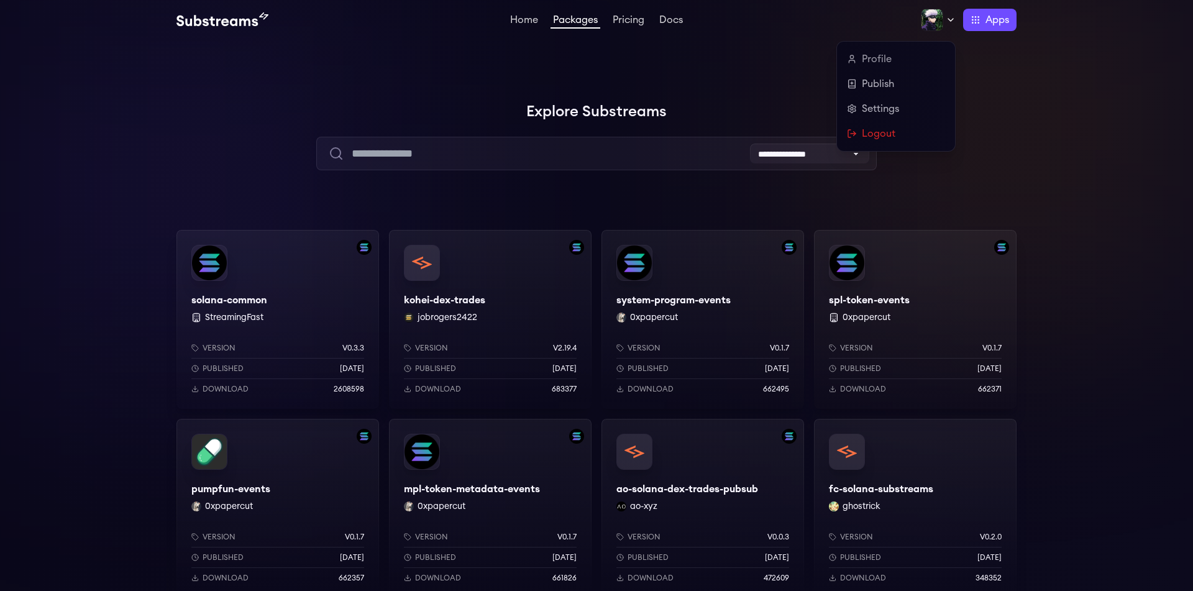 Image resolution: width=1193 pixels, height=591 pixels. What do you see at coordinates (565, 348) in the screenshot?
I see `p: v2.19.4` at bounding box center [565, 348].